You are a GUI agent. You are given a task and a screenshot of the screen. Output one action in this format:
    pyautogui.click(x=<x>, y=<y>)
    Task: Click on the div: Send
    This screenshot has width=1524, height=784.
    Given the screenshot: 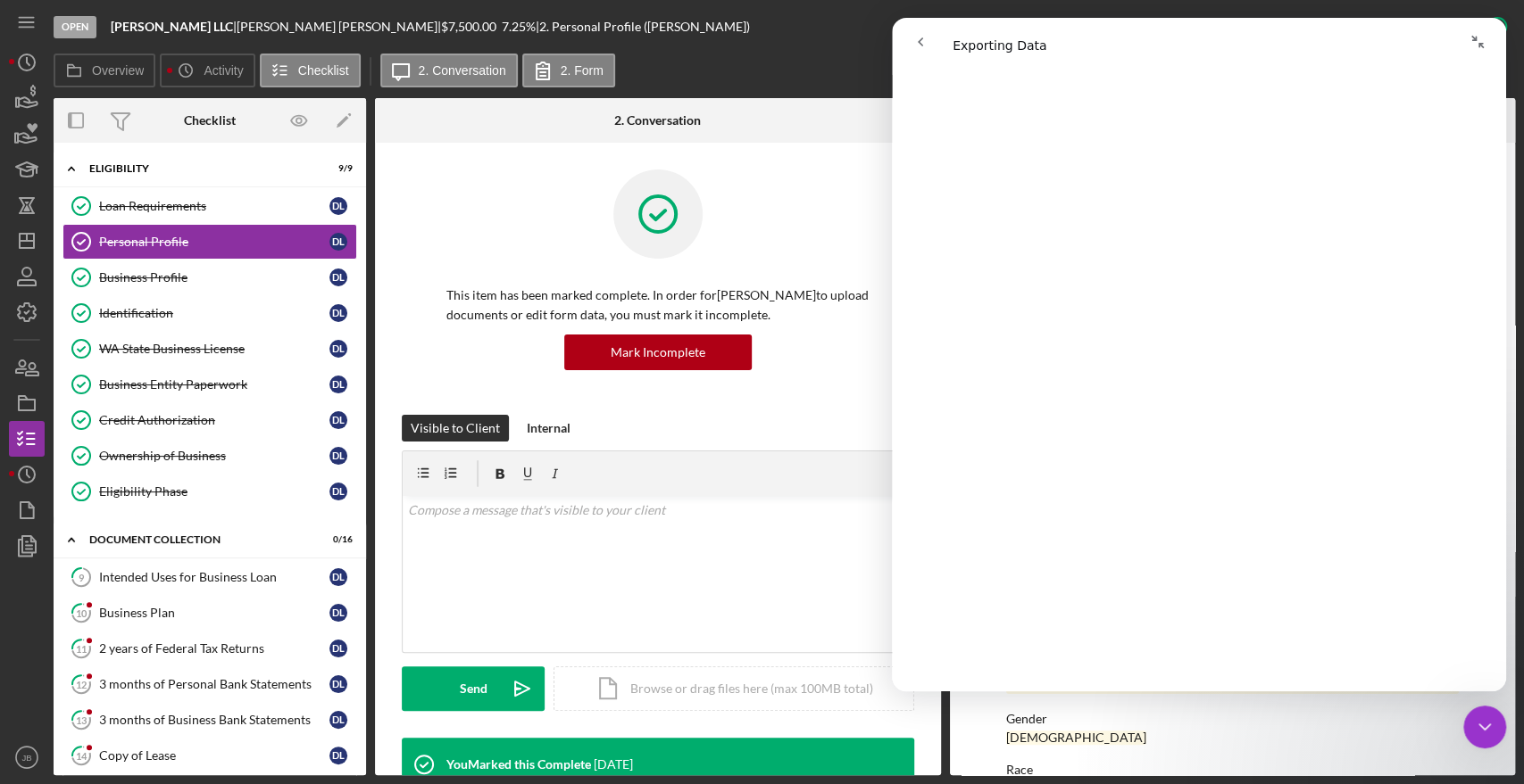 What is the action you would take?
    pyautogui.click(x=473, y=689)
    